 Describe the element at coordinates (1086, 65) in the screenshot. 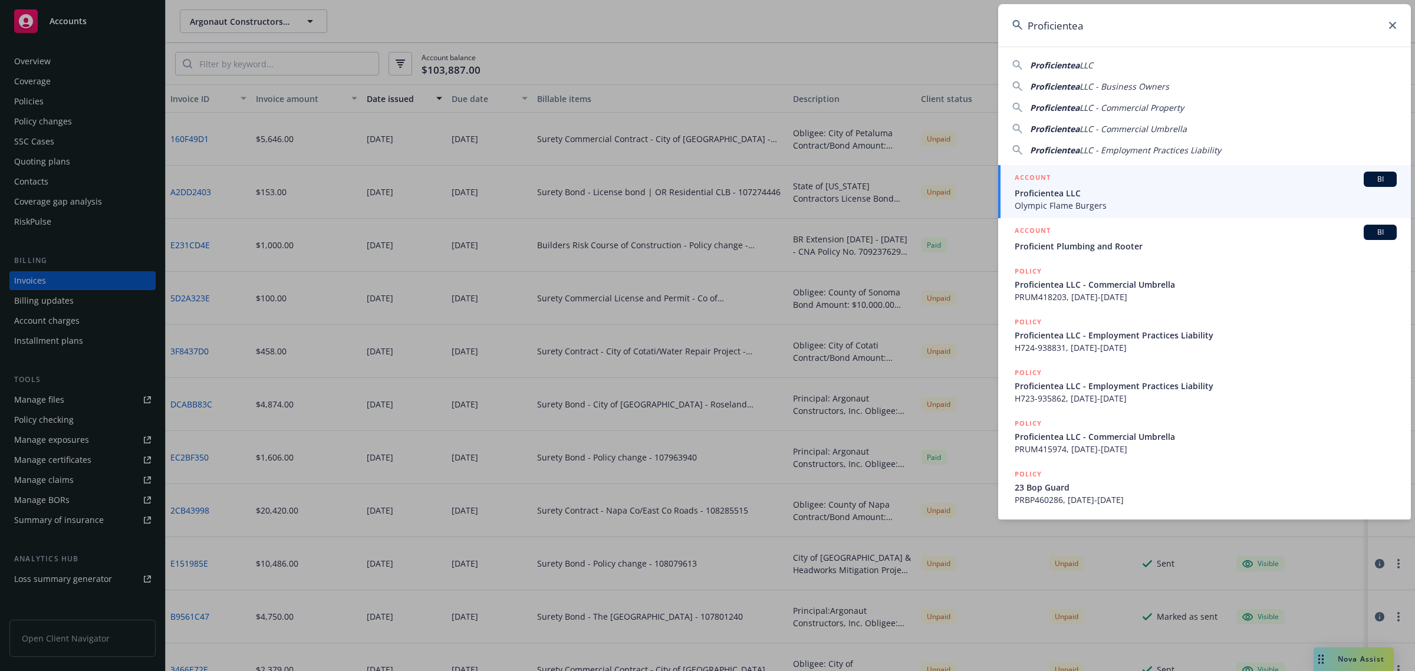

I see `span: LLC` at that location.